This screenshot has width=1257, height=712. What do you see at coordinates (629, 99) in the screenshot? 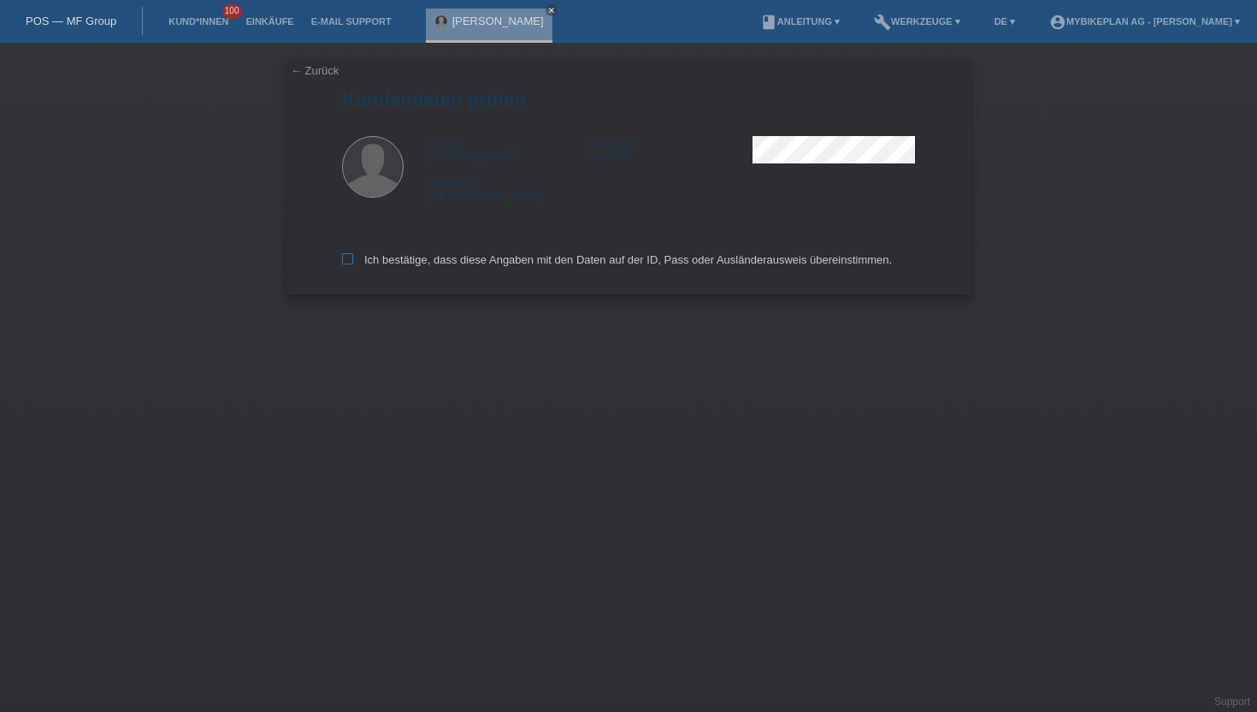
I see `h1: Kundendaten prüfen` at bounding box center [629, 99].